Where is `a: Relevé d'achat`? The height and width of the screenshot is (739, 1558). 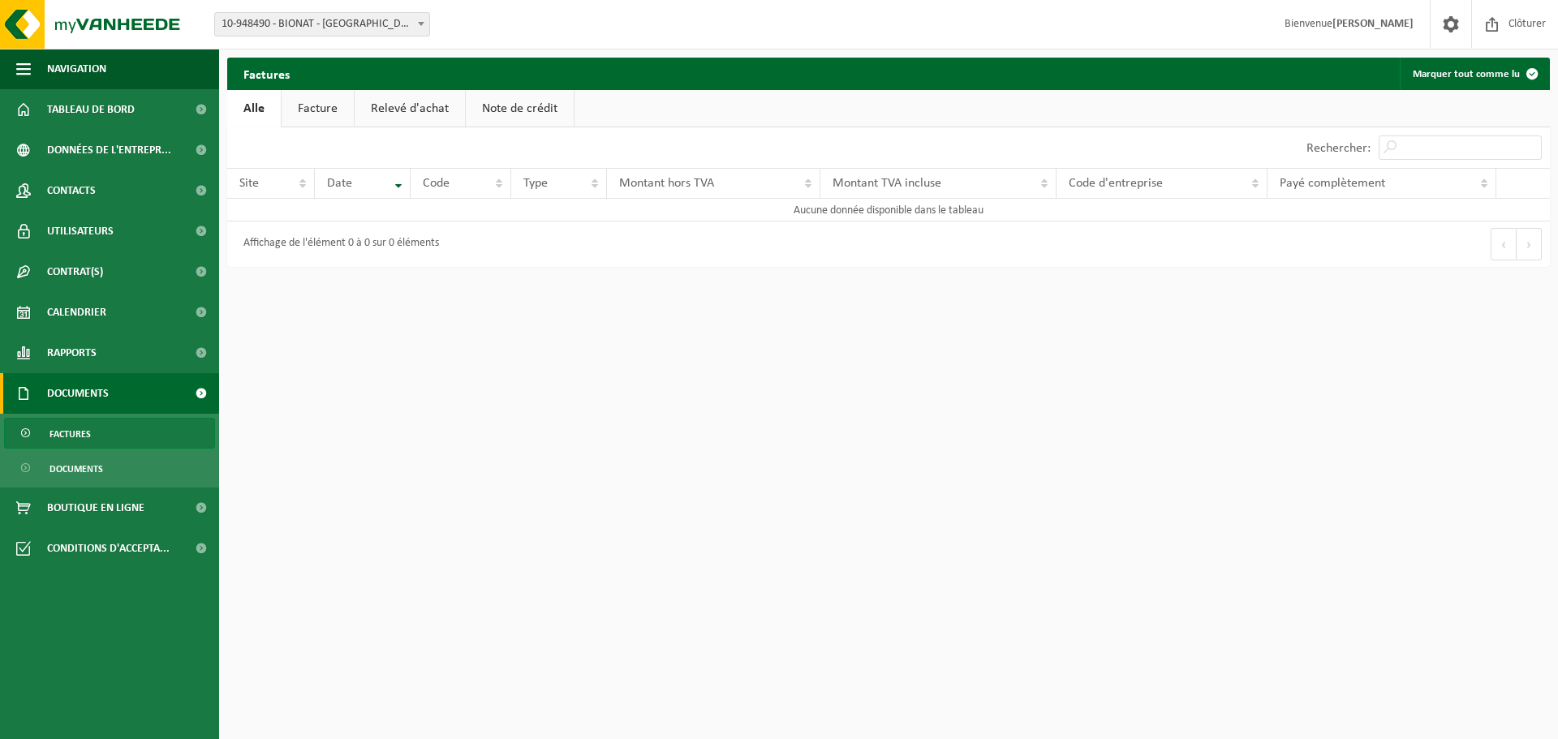
a: Relevé d'achat is located at coordinates (410, 109).